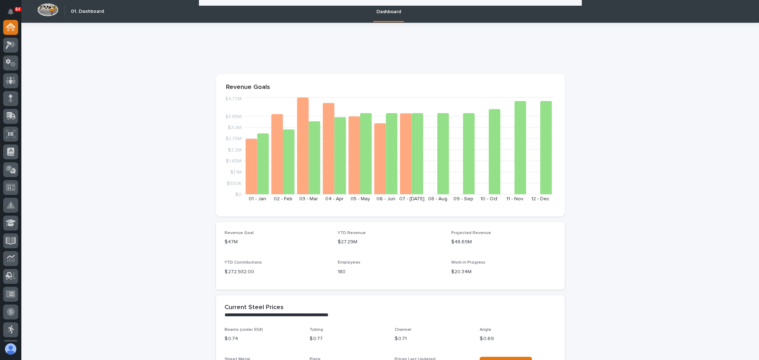 This screenshot has height=360, width=759. Describe the element at coordinates (518, 339) in the screenshot. I see `p: $ 0.69` at that location.